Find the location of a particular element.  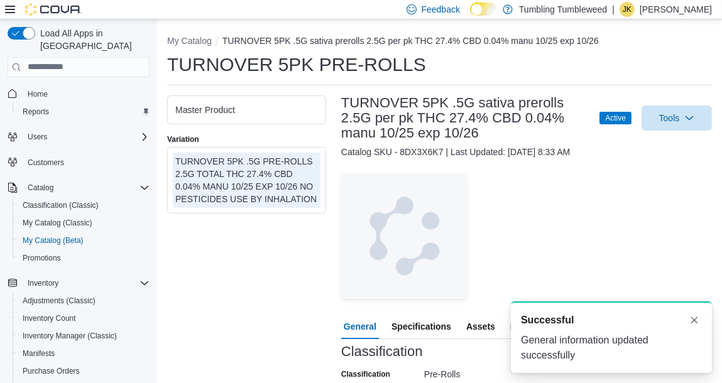

span: Feedback is located at coordinates (440, 9).